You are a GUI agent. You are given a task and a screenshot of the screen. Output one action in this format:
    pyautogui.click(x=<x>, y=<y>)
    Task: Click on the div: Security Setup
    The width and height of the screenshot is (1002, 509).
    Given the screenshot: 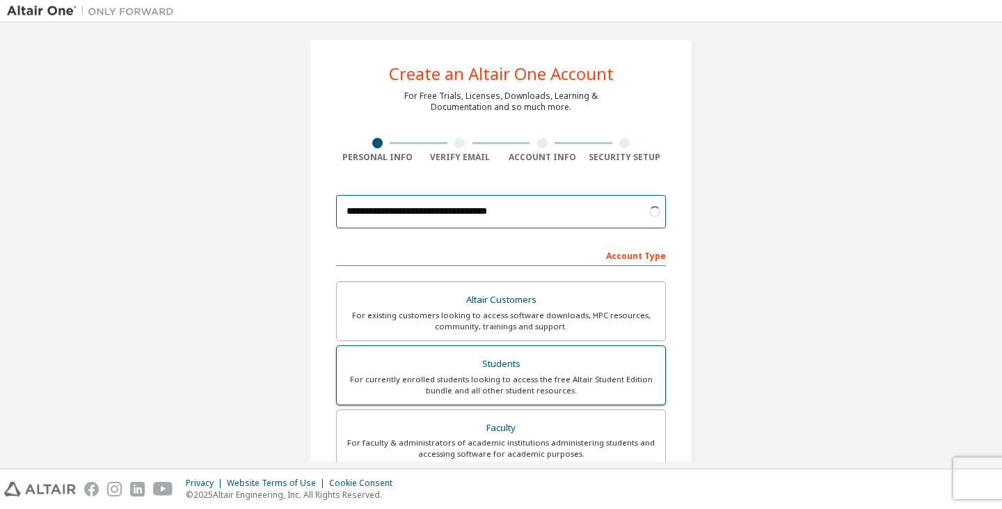 What is the action you would take?
    pyautogui.click(x=625, y=157)
    